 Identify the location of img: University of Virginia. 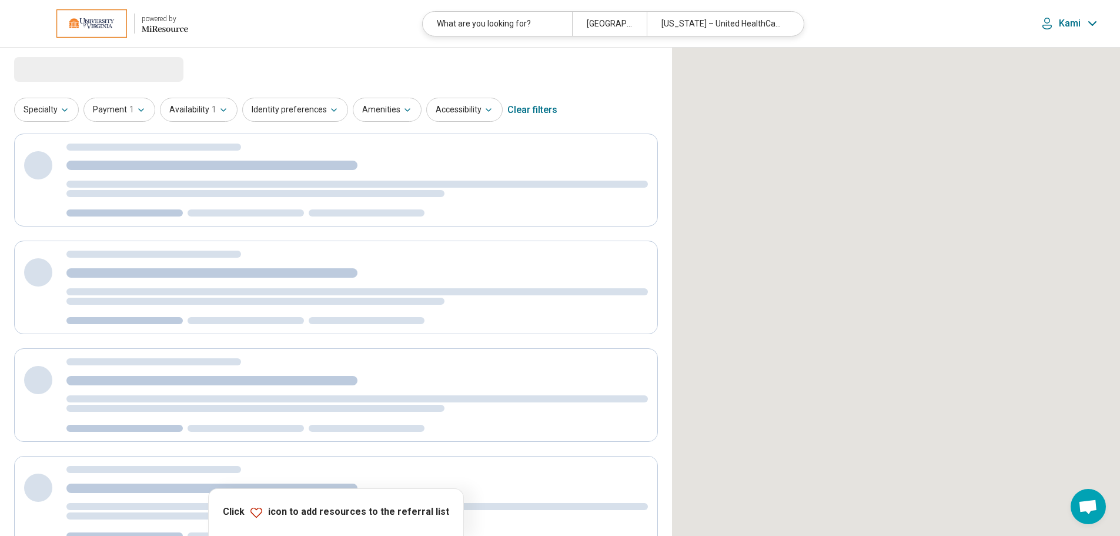
(92, 24).